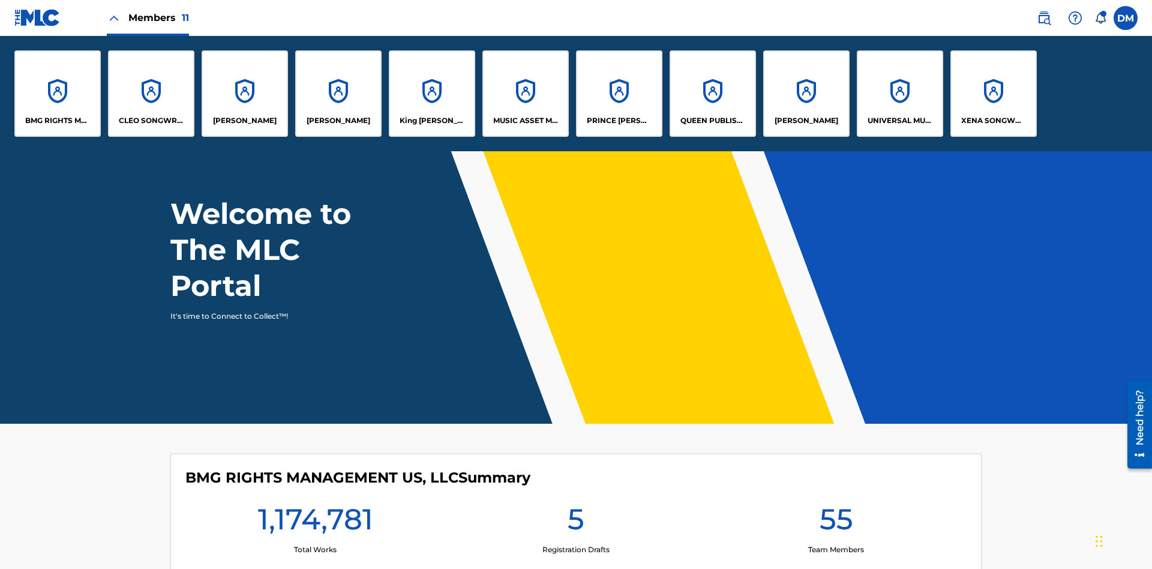  I want to click on a: AccountsQUEEN PUBLISHA, so click(713, 94).